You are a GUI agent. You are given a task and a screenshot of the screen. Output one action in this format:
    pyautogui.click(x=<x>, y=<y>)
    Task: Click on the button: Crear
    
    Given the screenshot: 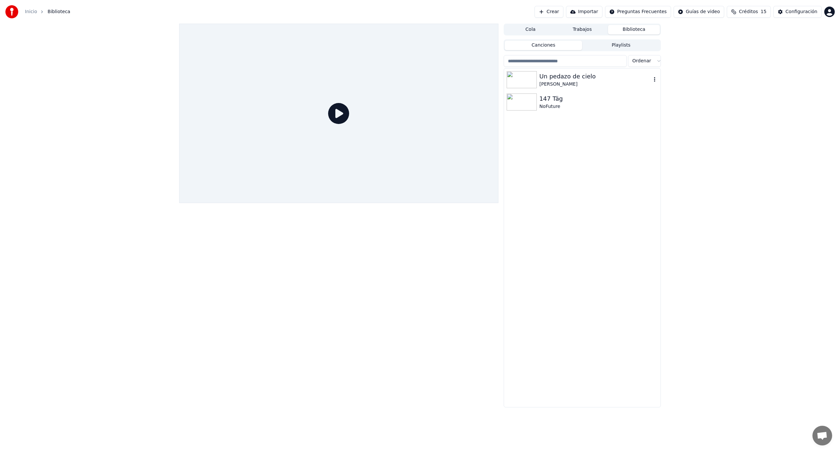 What is the action you would take?
    pyautogui.click(x=549, y=12)
    